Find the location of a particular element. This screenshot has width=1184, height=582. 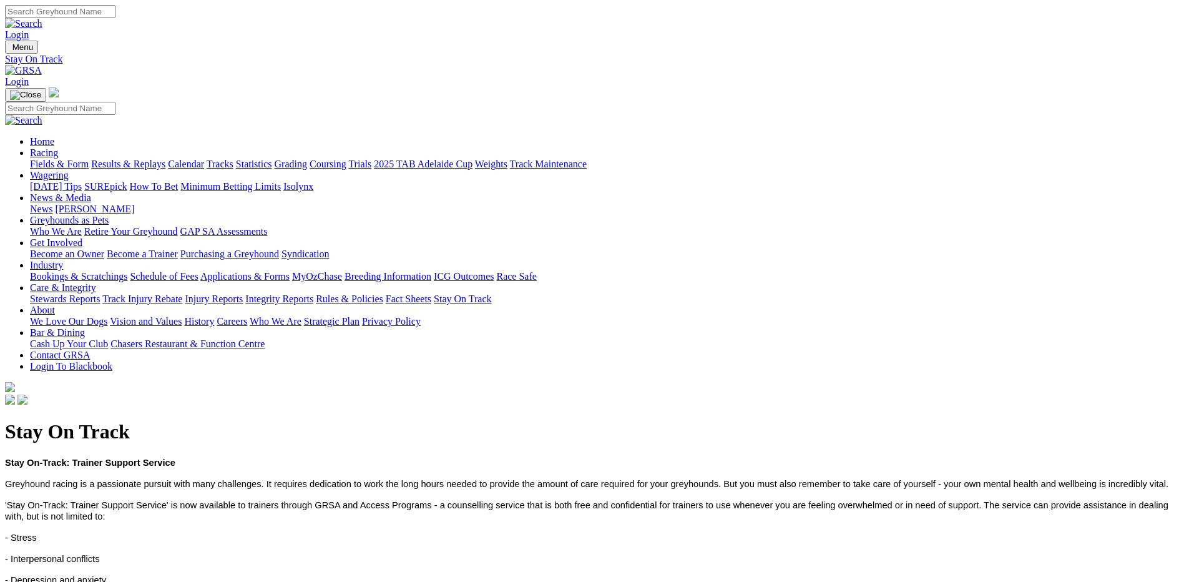

a: Coursing is located at coordinates (328, 163).